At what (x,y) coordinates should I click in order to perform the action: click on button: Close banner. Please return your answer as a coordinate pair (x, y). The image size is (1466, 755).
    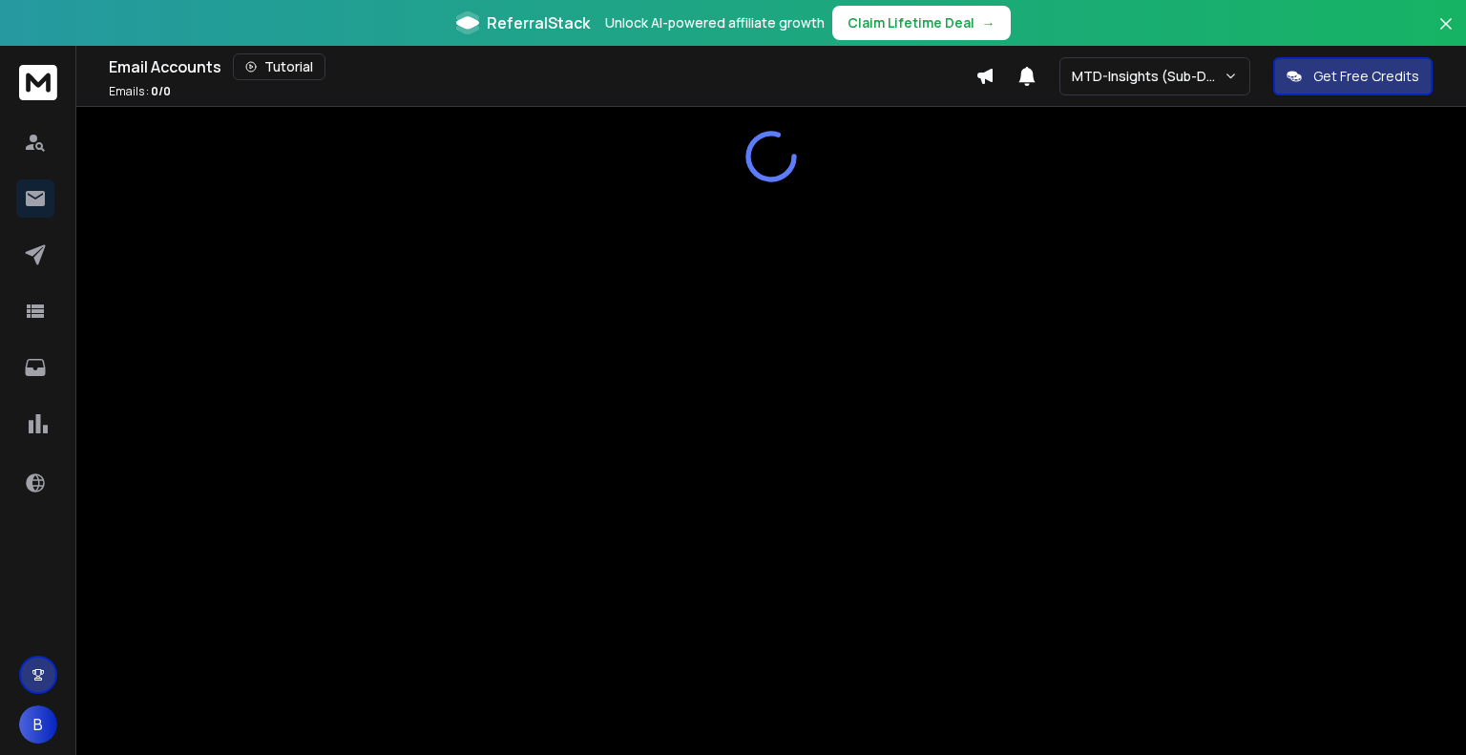
    Looking at the image, I should click on (1446, 34).